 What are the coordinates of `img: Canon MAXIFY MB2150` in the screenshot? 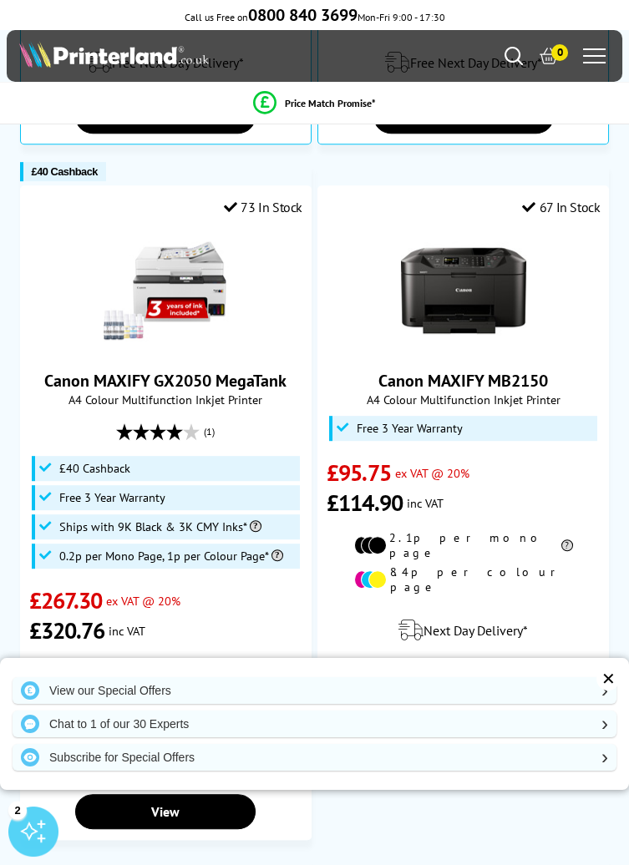 It's located at (463, 291).